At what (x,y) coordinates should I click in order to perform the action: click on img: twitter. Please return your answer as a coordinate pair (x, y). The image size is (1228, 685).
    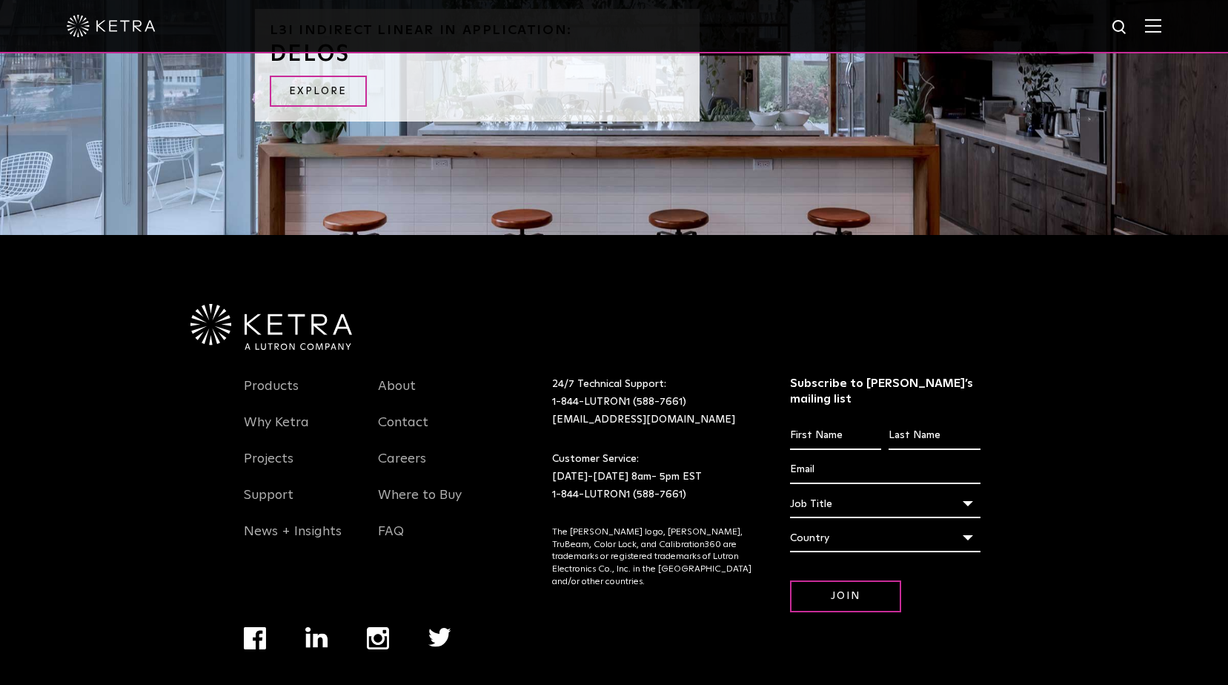
    Looking at the image, I should click on (439, 637).